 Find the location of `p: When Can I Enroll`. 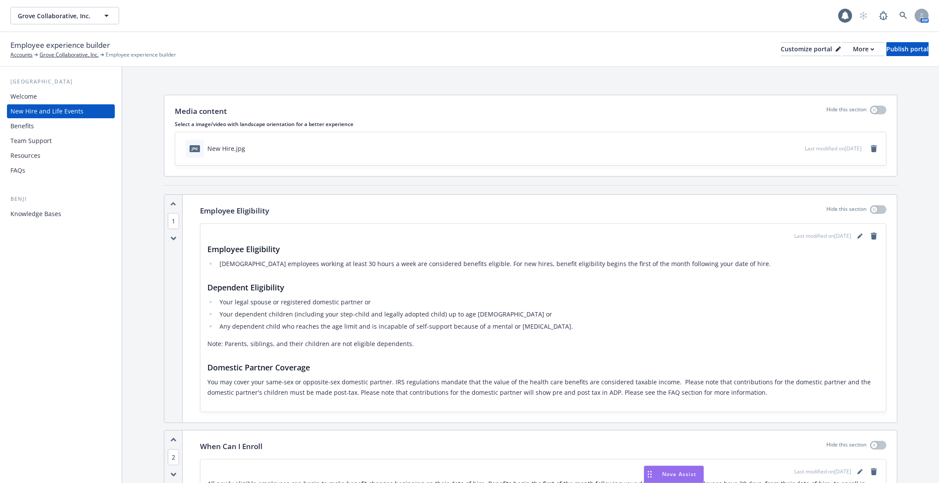

p: When Can I Enroll is located at coordinates (231, 447).